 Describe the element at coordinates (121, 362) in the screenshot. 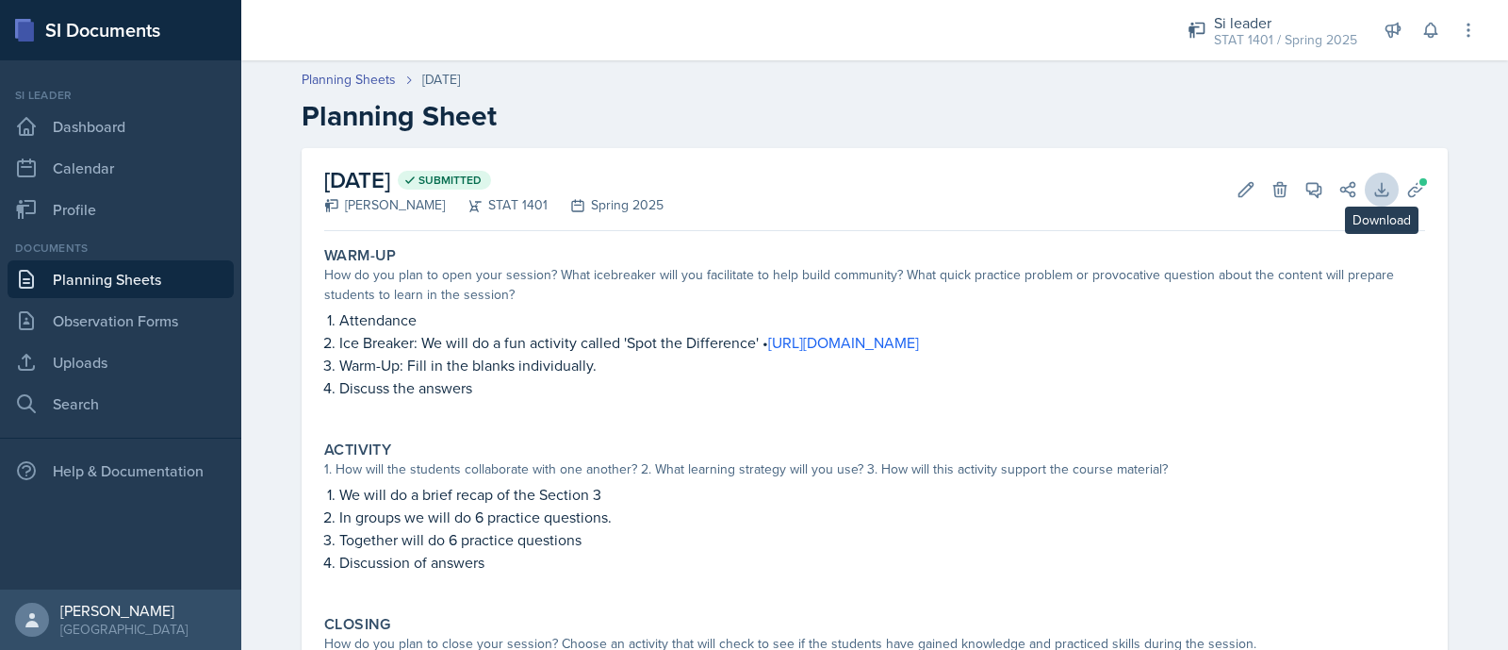

I see `a: Uploads` at that location.